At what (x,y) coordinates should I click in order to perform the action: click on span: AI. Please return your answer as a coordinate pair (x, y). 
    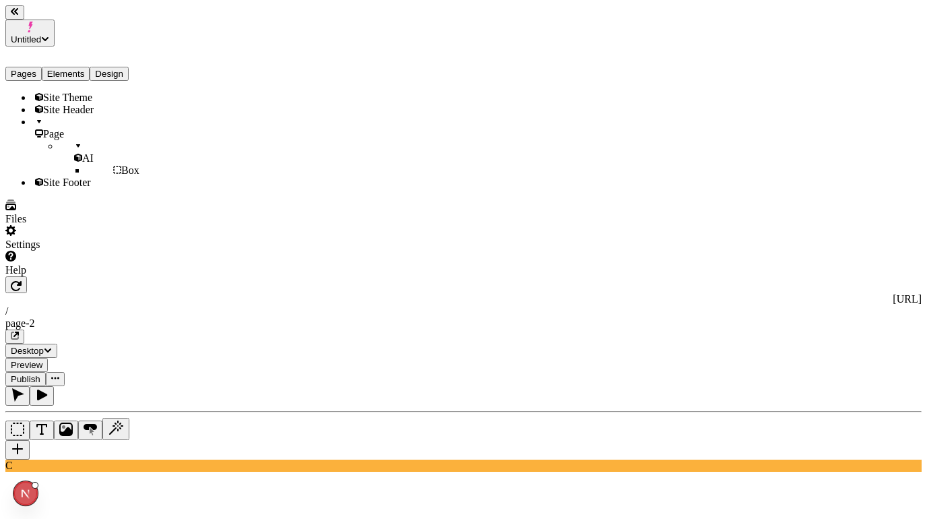
    Looking at the image, I should click on (88, 158).